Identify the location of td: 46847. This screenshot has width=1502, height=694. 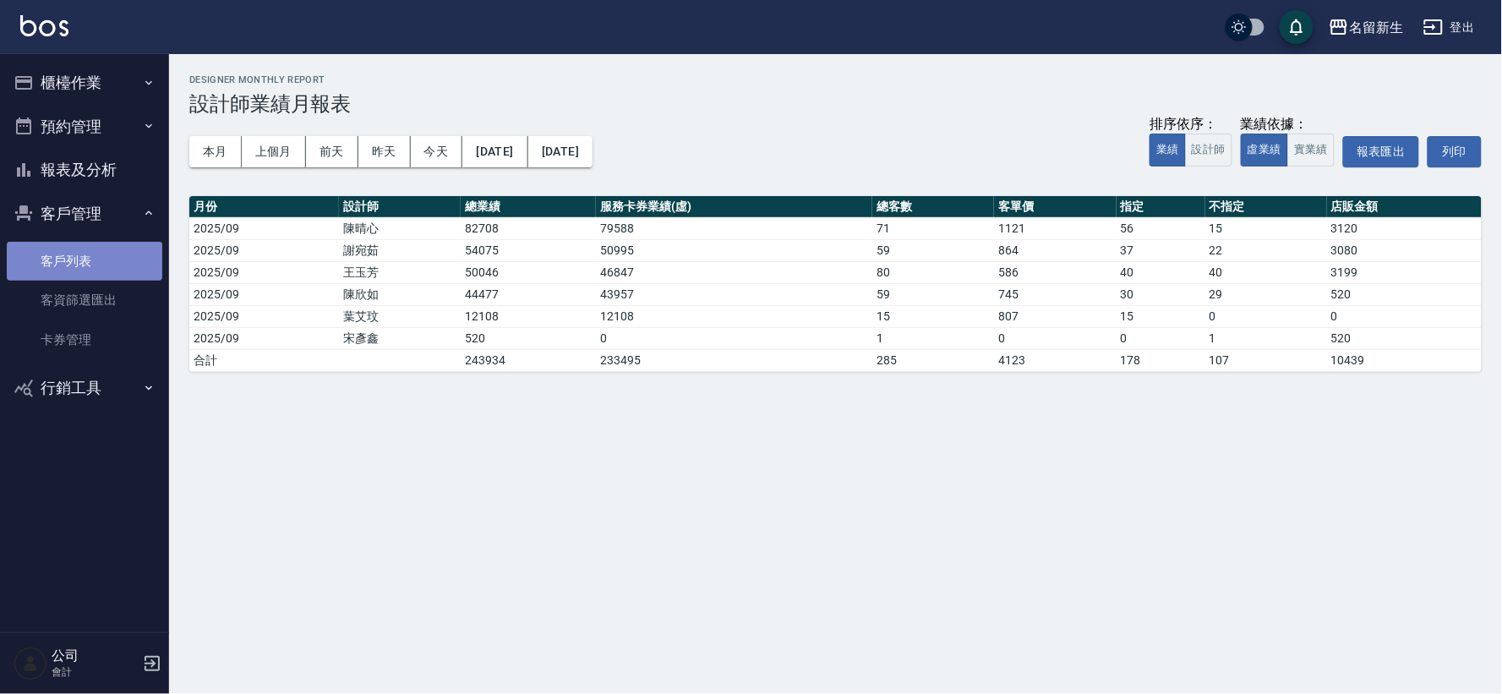
(734, 272).